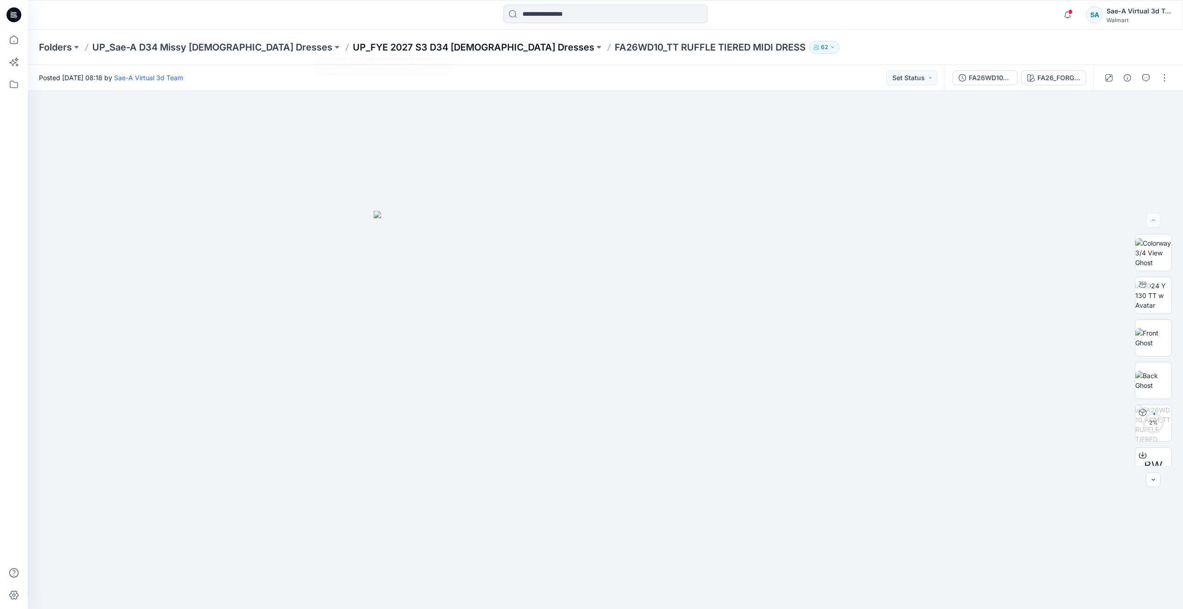  Describe the element at coordinates (55, 47) in the screenshot. I see `a: Folders` at that location.